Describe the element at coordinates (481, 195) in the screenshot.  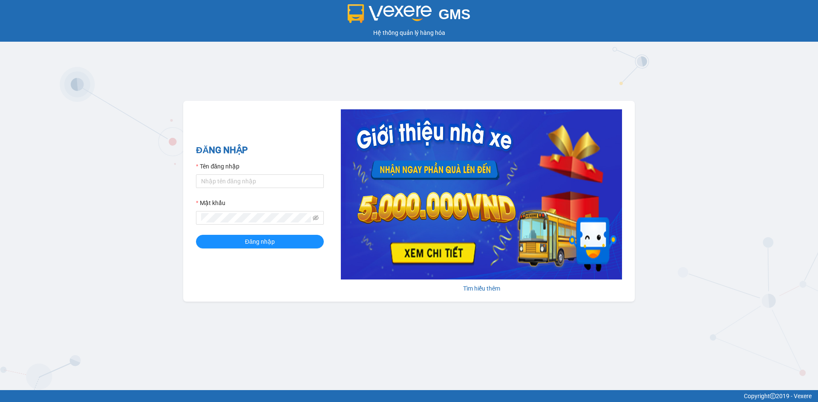
I see `img: banner-0` at that location.